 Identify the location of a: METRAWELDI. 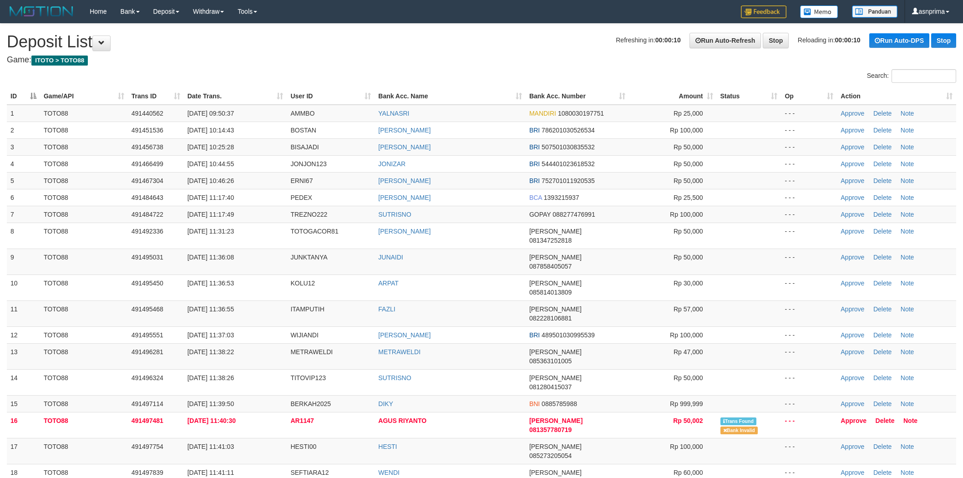
(399, 352).